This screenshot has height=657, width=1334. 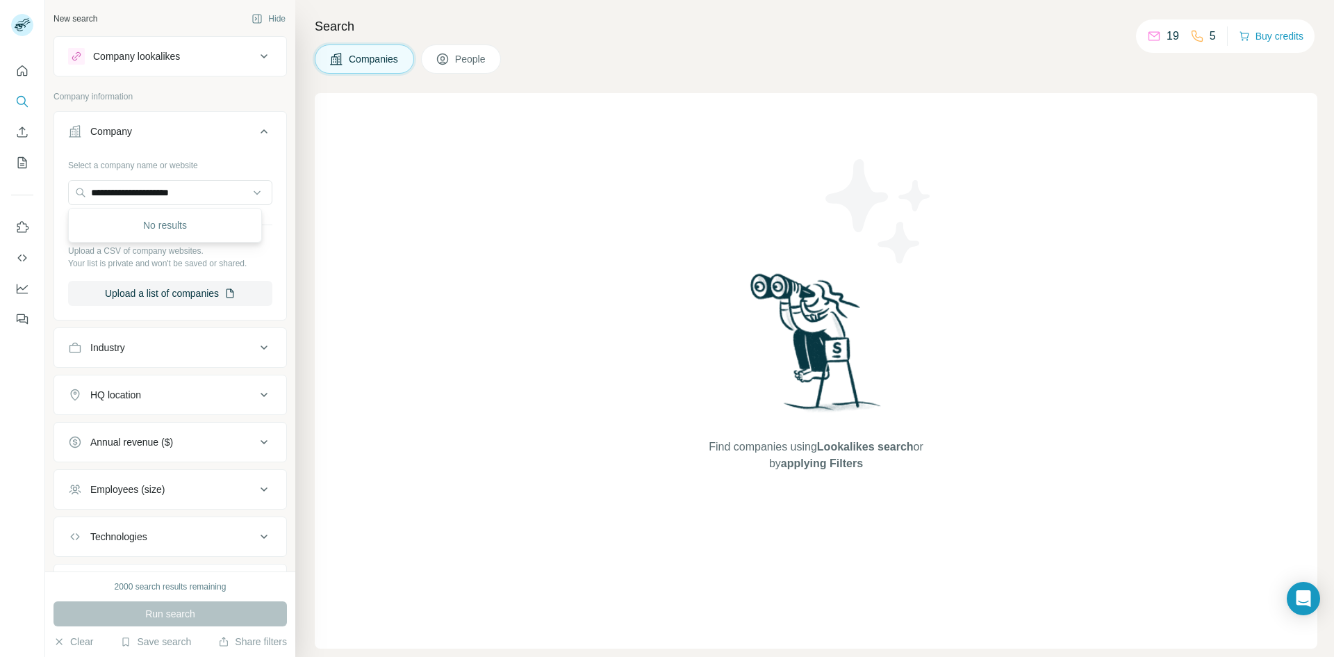 I want to click on button: Buy credits, so click(x=1271, y=36).